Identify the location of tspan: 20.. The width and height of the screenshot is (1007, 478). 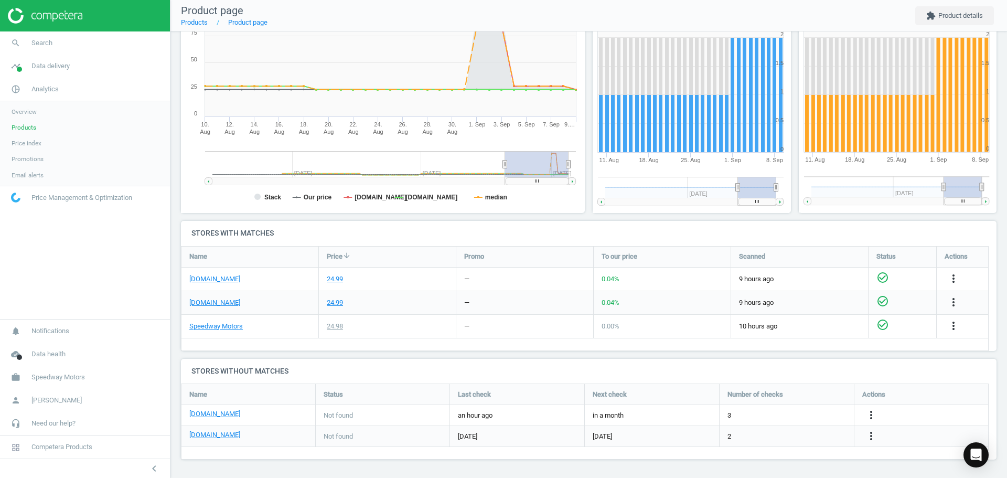
(328, 124).